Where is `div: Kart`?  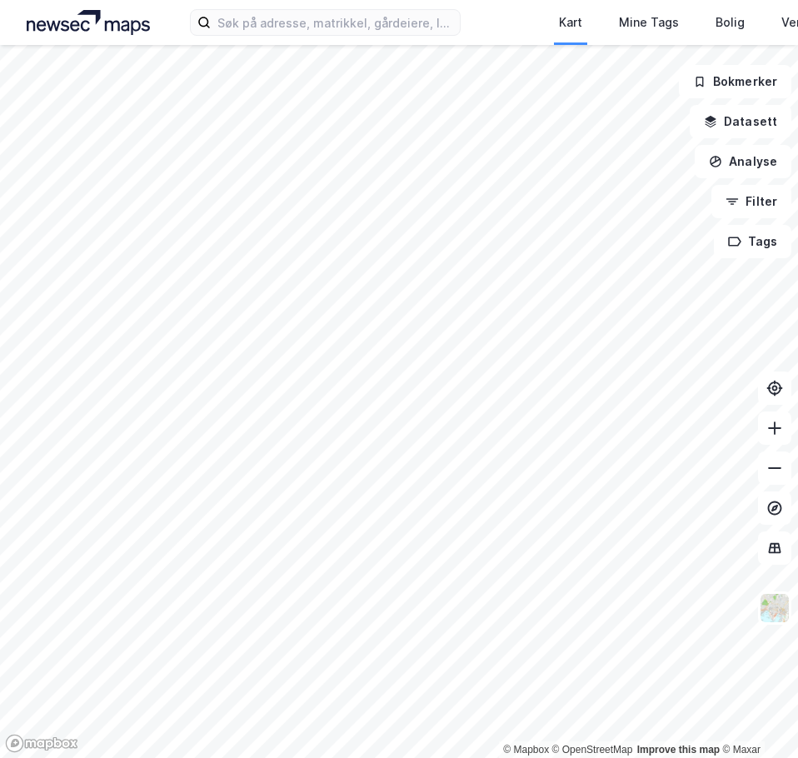
div: Kart is located at coordinates (571, 22).